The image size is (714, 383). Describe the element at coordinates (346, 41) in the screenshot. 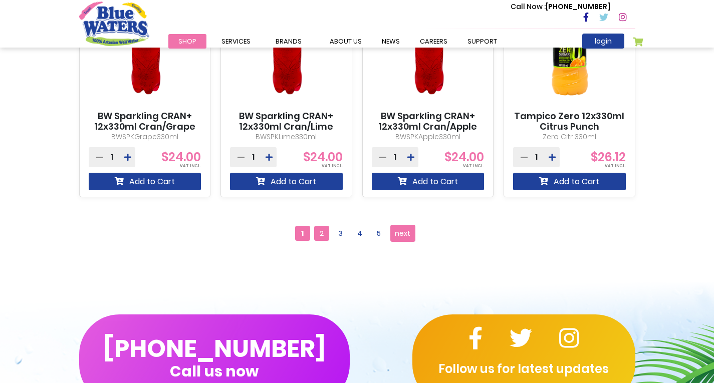

I see `a: about us` at that location.